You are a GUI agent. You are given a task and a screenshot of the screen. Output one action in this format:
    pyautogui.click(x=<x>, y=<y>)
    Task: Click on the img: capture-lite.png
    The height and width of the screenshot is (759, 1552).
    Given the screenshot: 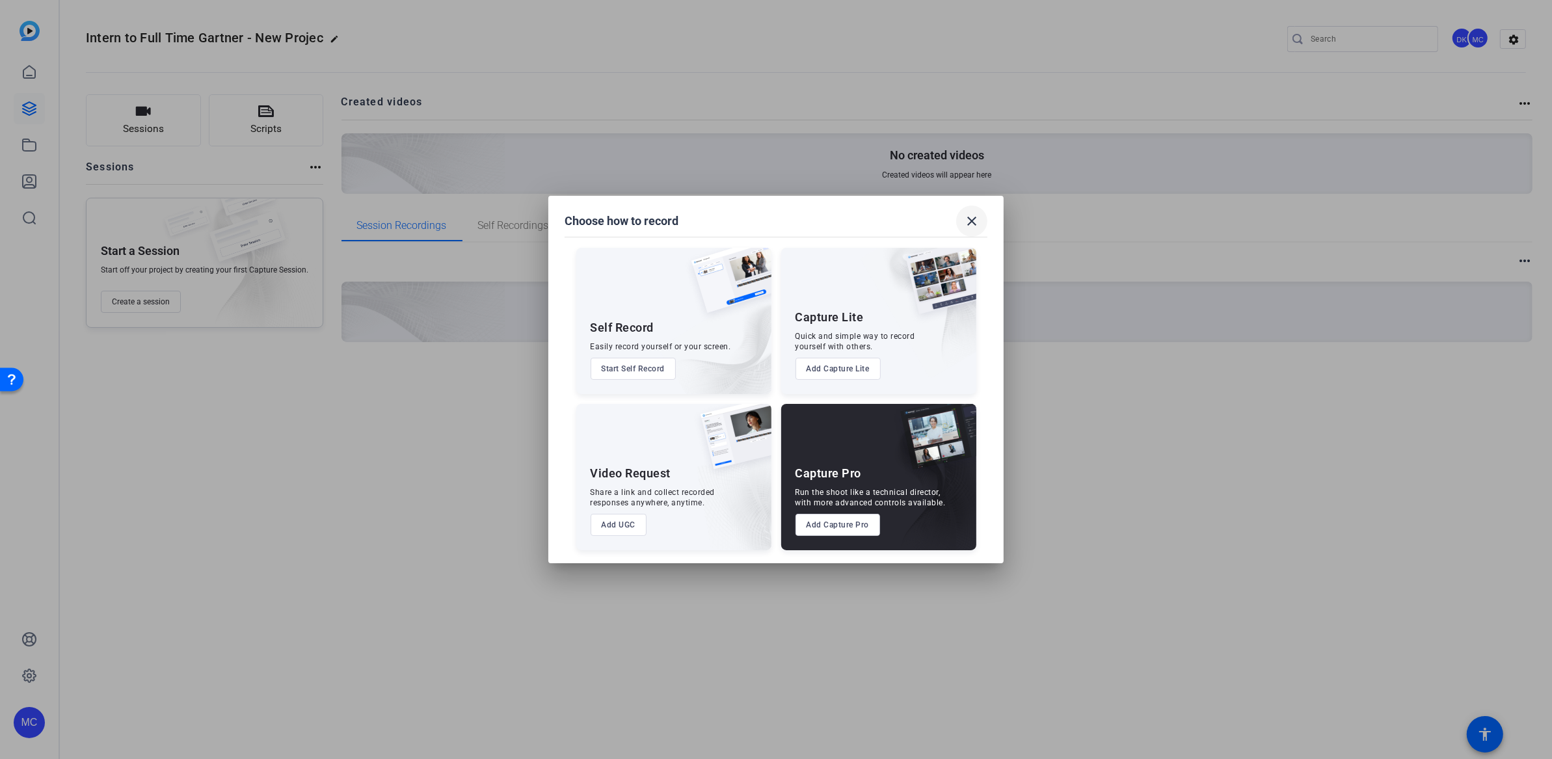 What is the action you would take?
    pyautogui.click(x=936, y=287)
    